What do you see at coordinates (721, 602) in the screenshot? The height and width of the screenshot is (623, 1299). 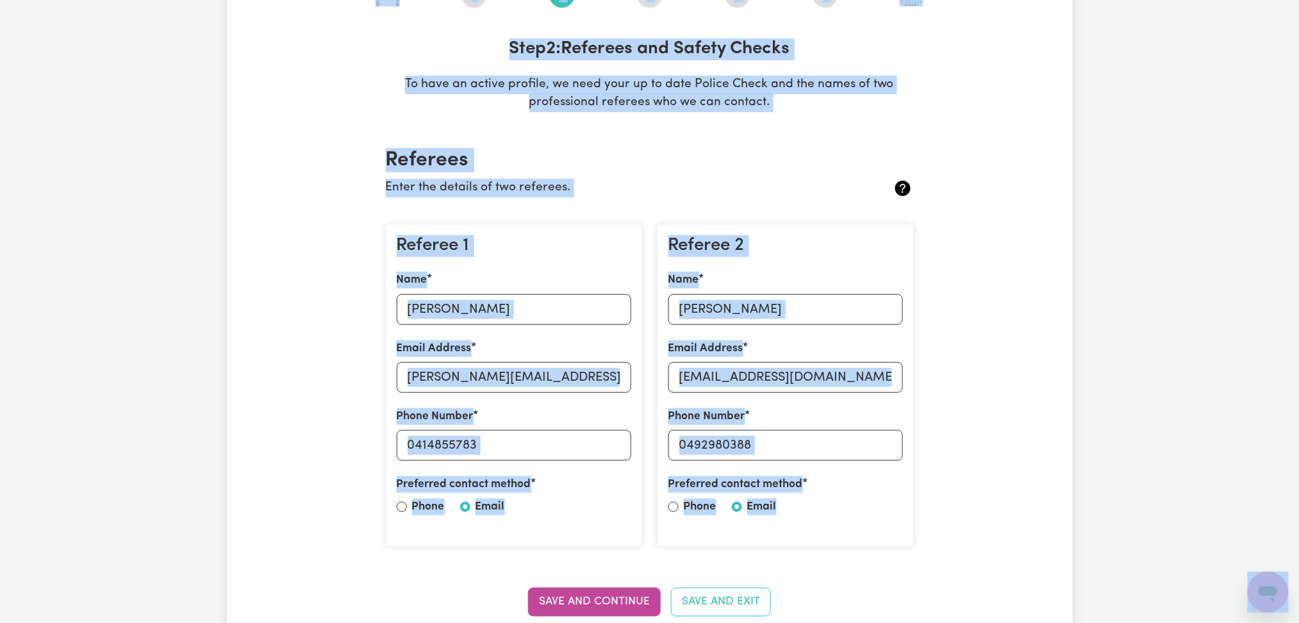 I see `button: Save and Exit` at bounding box center [721, 602].